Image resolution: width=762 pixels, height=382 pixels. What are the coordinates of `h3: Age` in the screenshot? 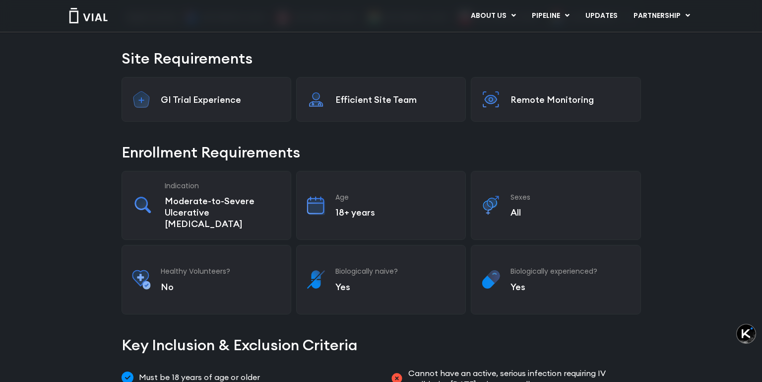 It's located at (396, 197).